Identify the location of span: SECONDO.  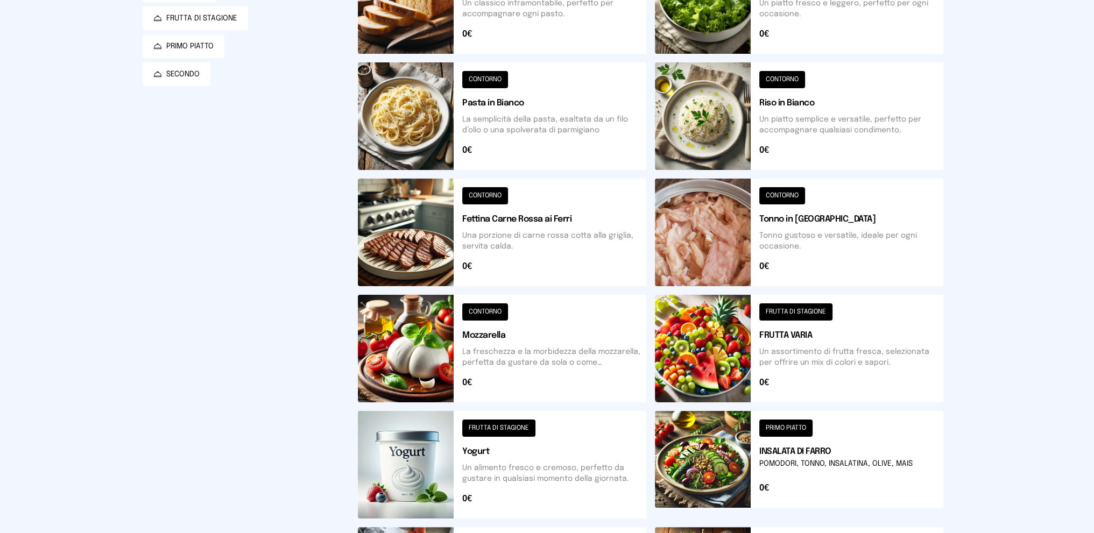
(183, 74).